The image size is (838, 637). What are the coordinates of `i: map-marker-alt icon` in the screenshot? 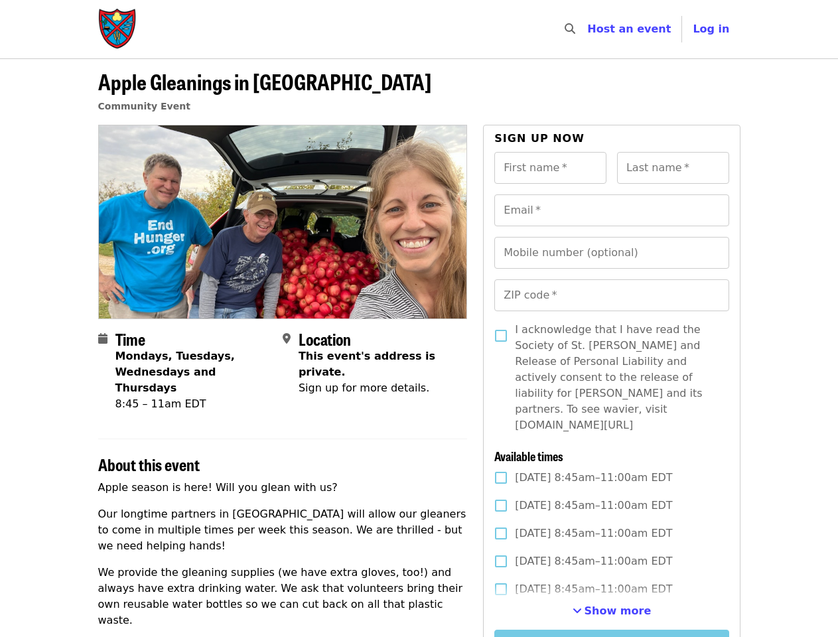 It's located at (287, 338).